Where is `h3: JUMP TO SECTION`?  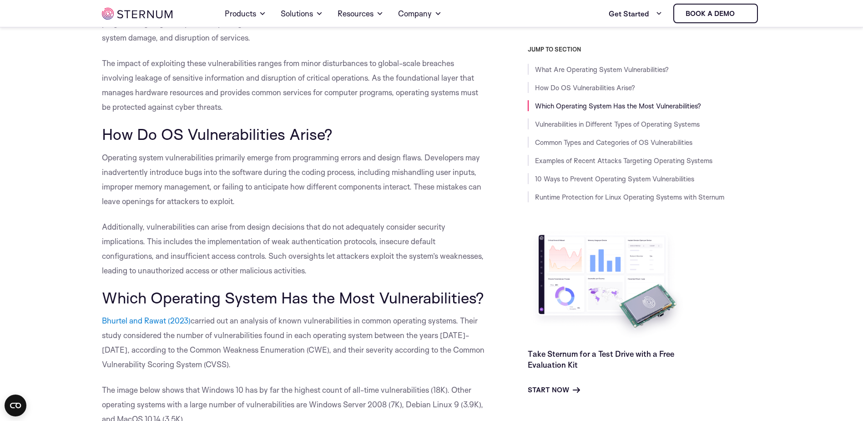 h3: JUMP TO SECTION is located at coordinates (645, 49).